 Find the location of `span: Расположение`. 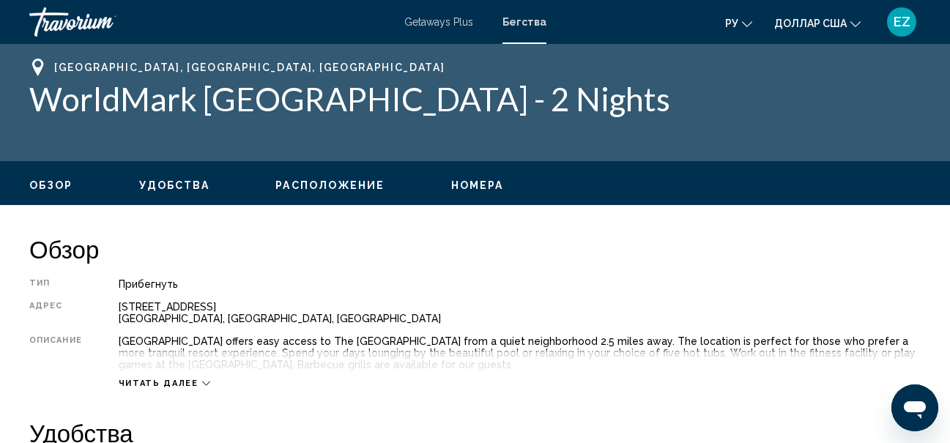

span: Расположение is located at coordinates (330, 185).